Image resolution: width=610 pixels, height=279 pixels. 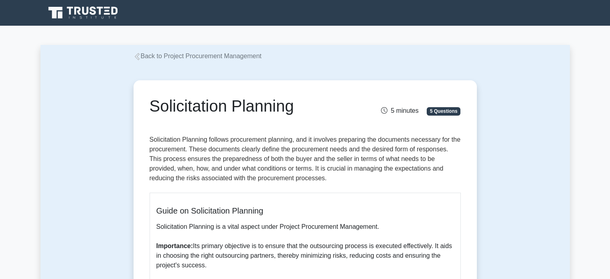 I want to click on p: Solicitation Planning follows procurement planning, and it involves preparing the documents neces..., so click(x=305, y=160).